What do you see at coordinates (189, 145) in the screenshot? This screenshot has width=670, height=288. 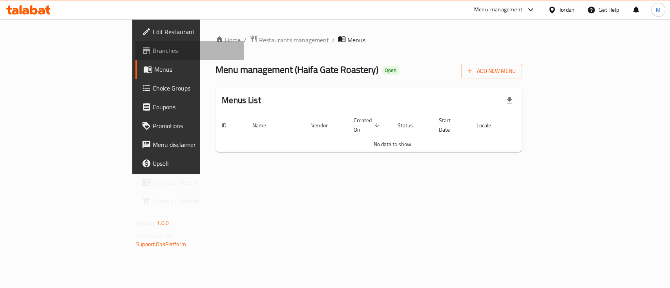 I see `a: Menu disclaimer` at bounding box center [189, 145].